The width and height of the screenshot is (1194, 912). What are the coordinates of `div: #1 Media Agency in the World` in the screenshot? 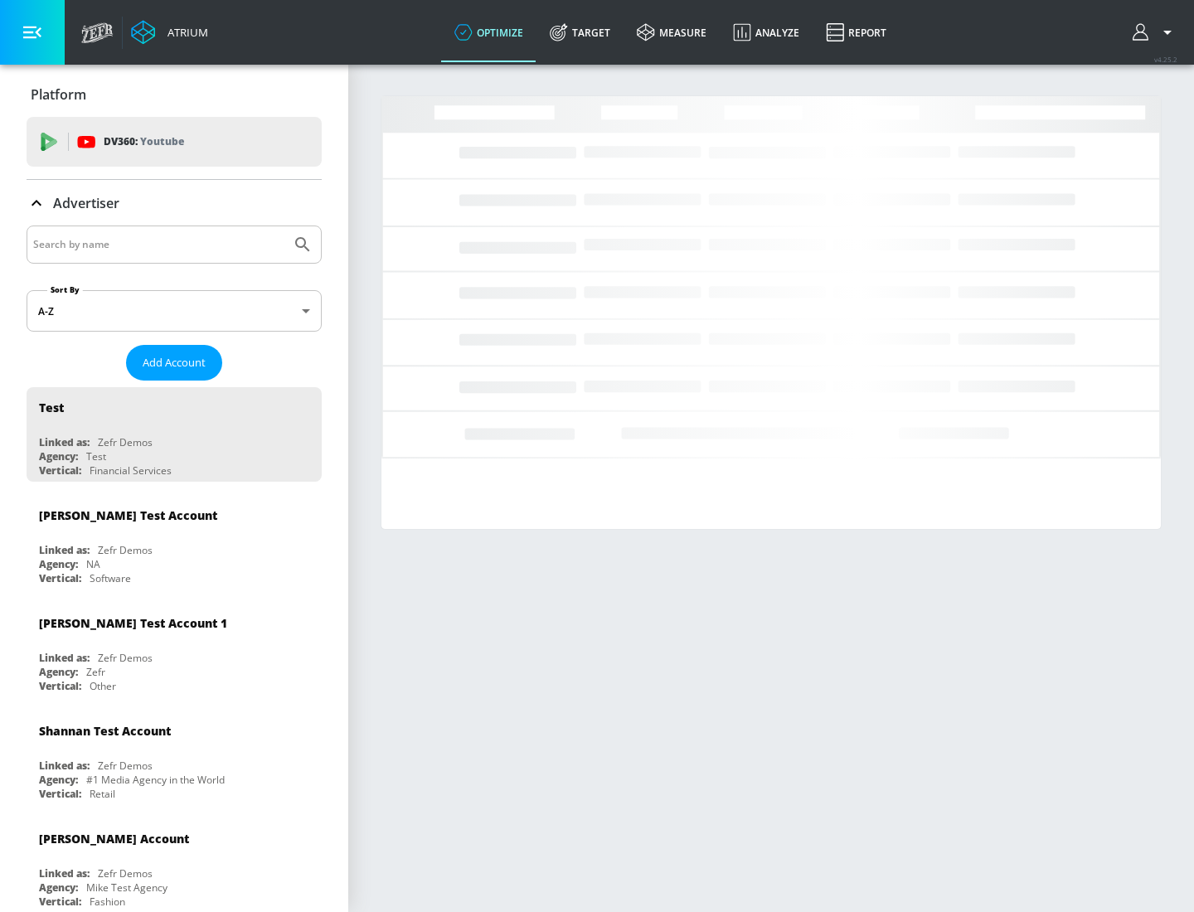 It's located at (155, 780).